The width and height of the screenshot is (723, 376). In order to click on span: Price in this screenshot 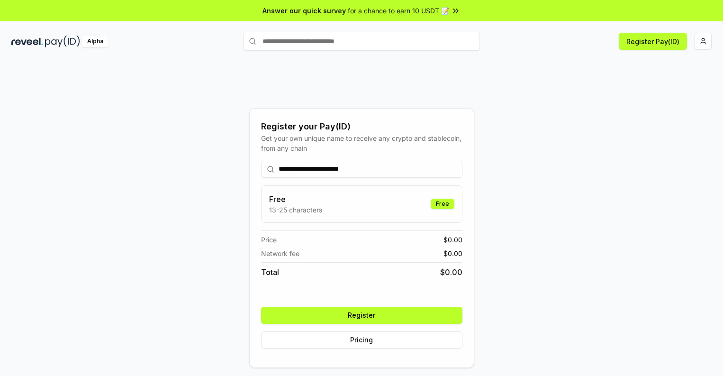, I will do `click(269, 239)`.